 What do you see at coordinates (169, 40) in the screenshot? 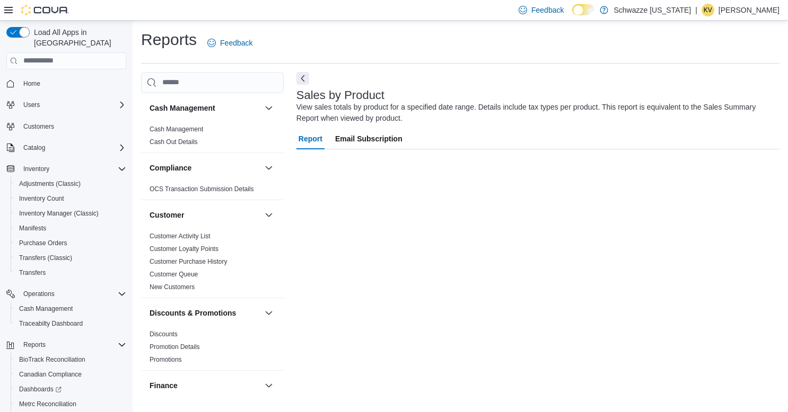
I see `h1: Reports` at bounding box center [169, 40].